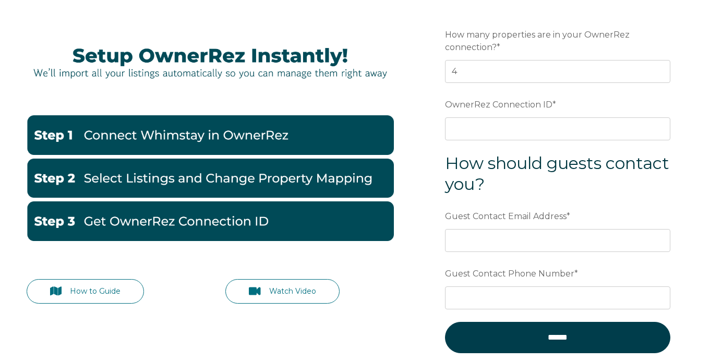  Describe the element at coordinates (86, 291) in the screenshot. I see `a: How to Guide` at that location.